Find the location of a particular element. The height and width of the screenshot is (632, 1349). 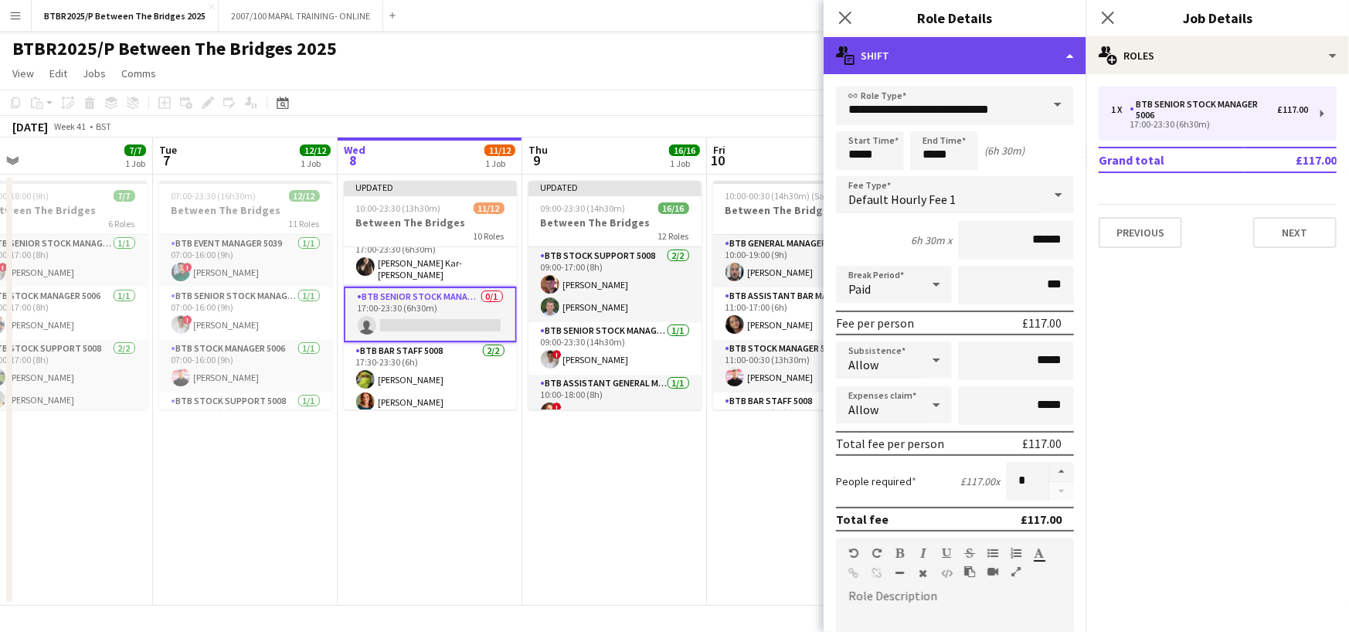

button: Underline is located at coordinates (946, 553).